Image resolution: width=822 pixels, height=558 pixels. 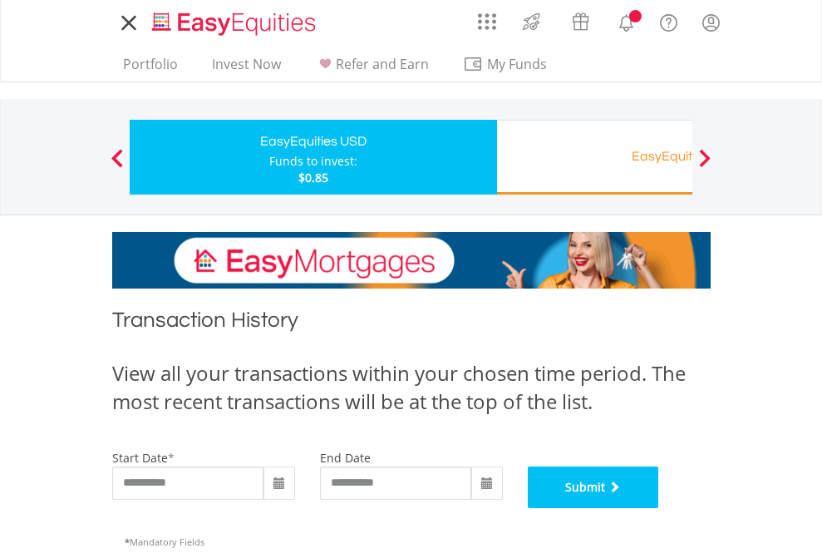 What do you see at coordinates (487, 22) in the screenshot?
I see `img: grid-menu-icon.svg` at bounding box center [487, 22].